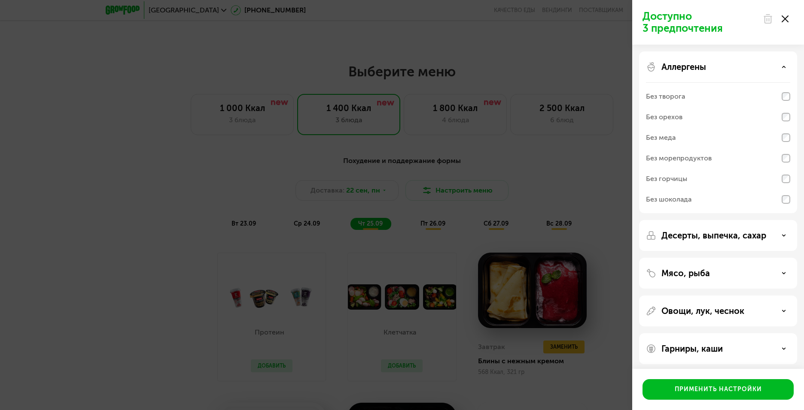  Describe the element at coordinates (660, 138) in the screenshot. I see `div: Без меда` at that location.